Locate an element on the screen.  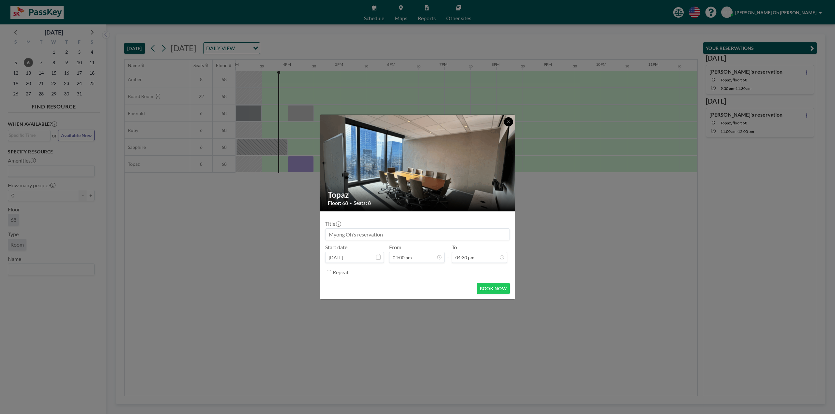
span: Seats: 8 is located at coordinates (362, 203).